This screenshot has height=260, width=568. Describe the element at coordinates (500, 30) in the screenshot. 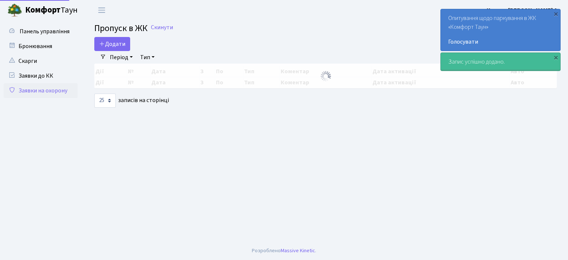

I see `div: Опитування щодо паркування в ЖК «Комфорт Таун»` at that location.